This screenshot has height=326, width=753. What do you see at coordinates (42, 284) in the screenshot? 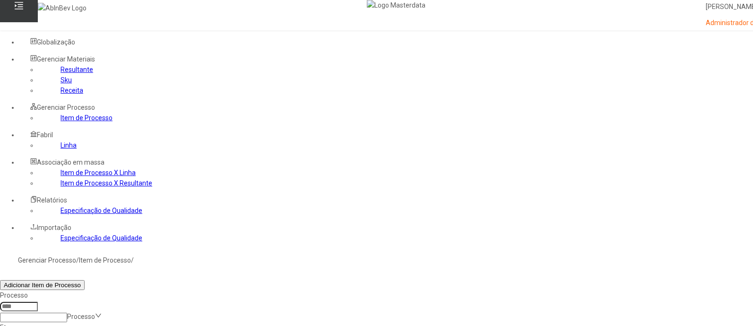
I see `span: Adicionar Item de Processo` at bounding box center [42, 284].